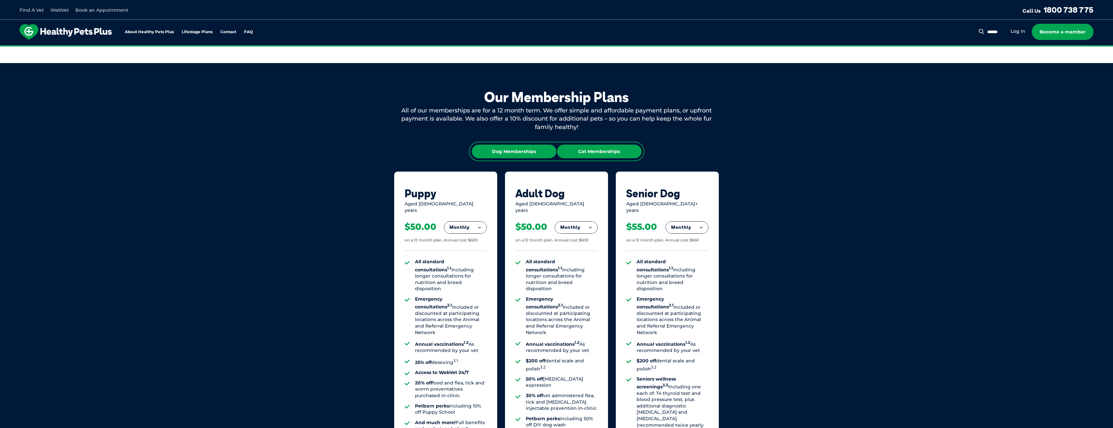 The image size is (1113, 428). Describe the element at coordinates (1063, 32) in the screenshot. I see `a: Become a member` at that location.